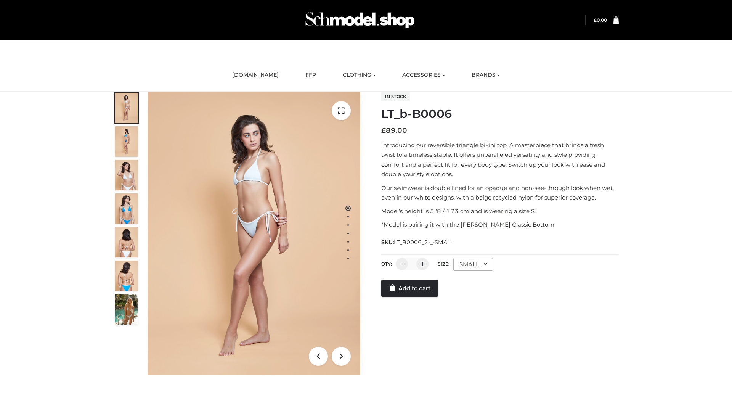 This screenshot has width=732, height=412. What do you see at coordinates (127, 175) in the screenshot?
I see `img: ArielClassicBikiniTop_CloudNine_AzureSky_OW114ECO_3-scaled.jpg` at bounding box center [127, 175].